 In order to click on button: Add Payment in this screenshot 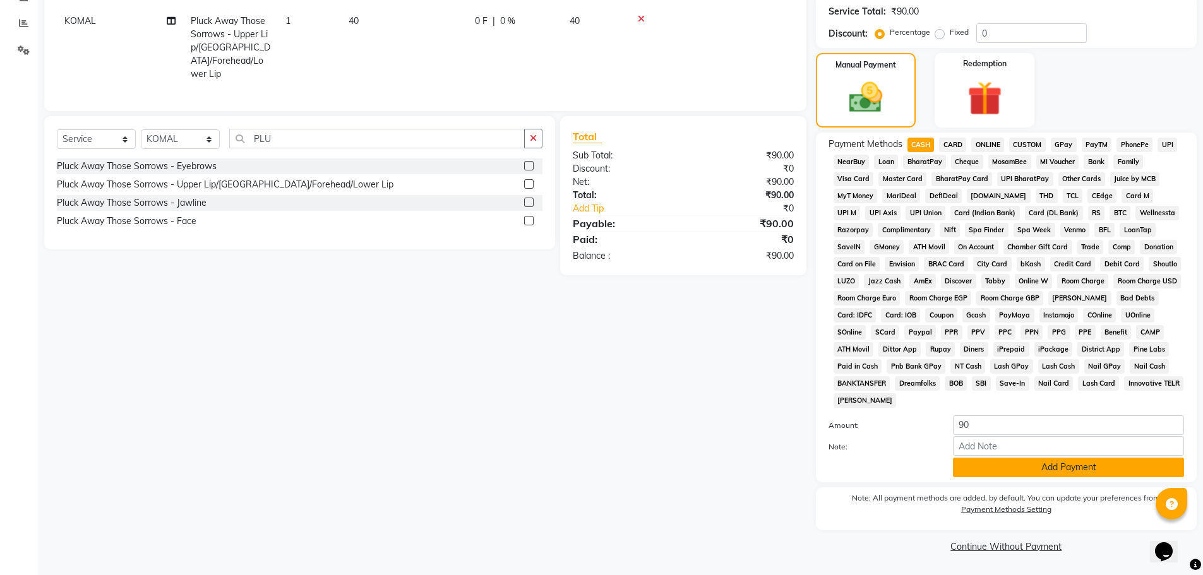, I will do `click(1068, 467)`.